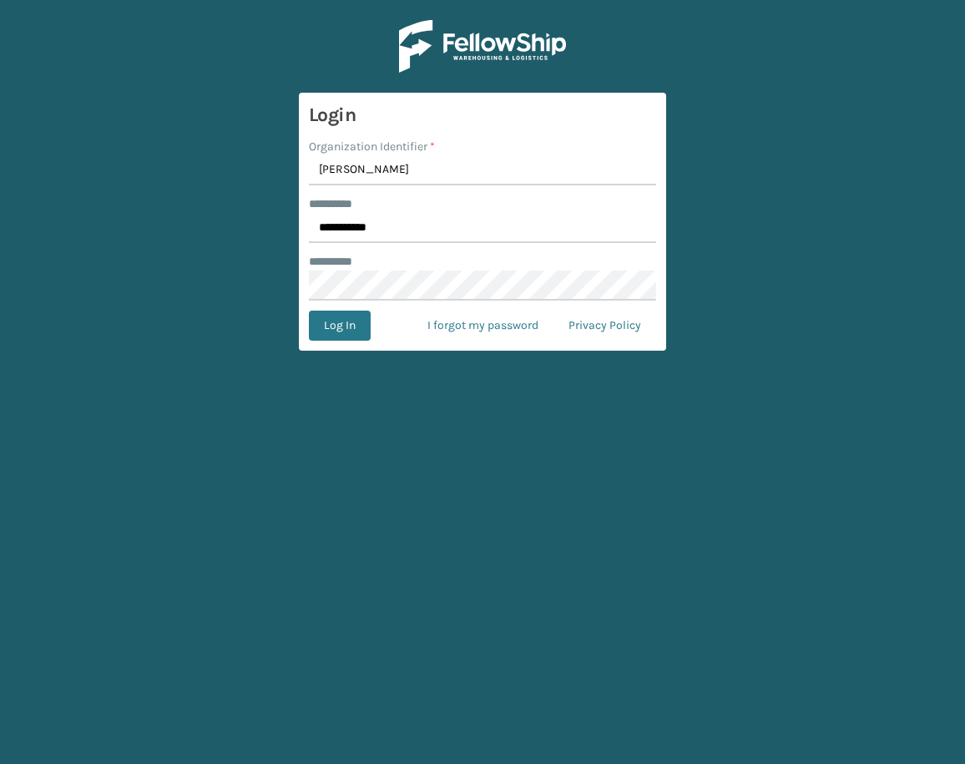 The width and height of the screenshot is (965, 764). I want to click on label: Organization Identifier, so click(371, 146).